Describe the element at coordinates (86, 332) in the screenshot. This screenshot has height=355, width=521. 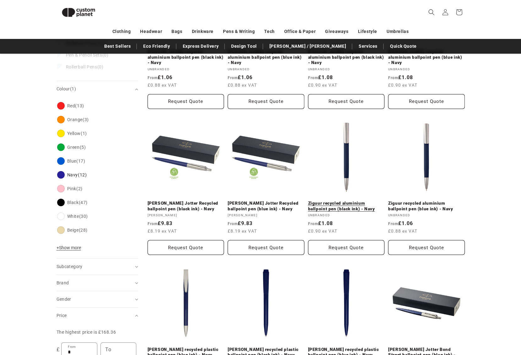
I see `span: The highest price is £168.36` at that location.